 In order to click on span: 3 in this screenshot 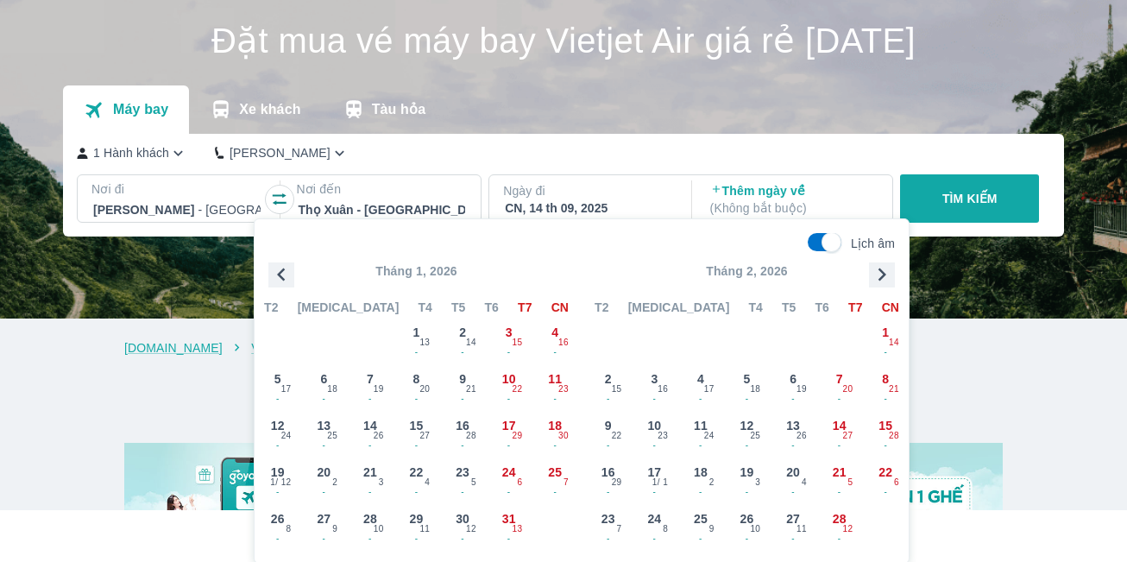, I will do `click(758, 483)`.